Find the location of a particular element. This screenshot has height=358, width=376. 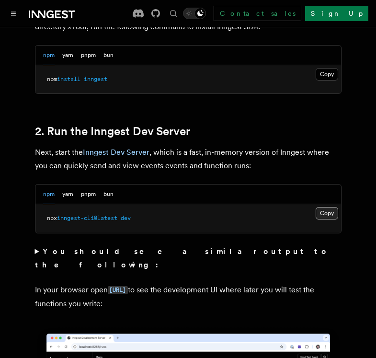

a: Contact sales is located at coordinates (257, 13).